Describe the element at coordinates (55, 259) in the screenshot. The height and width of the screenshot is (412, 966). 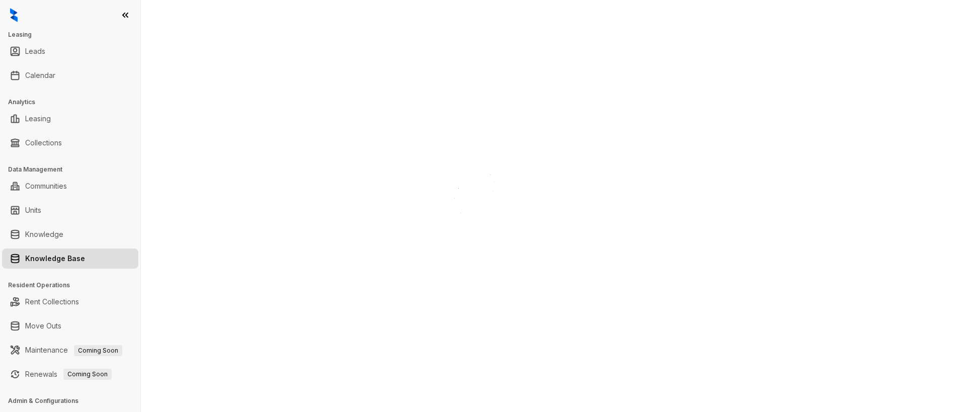
I see `a: Knowledge Base` at that location.